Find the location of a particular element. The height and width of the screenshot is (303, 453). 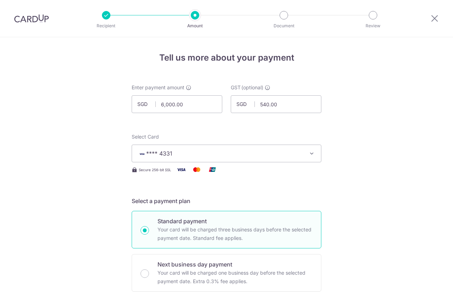

img: Union Pay is located at coordinates (213, 169).